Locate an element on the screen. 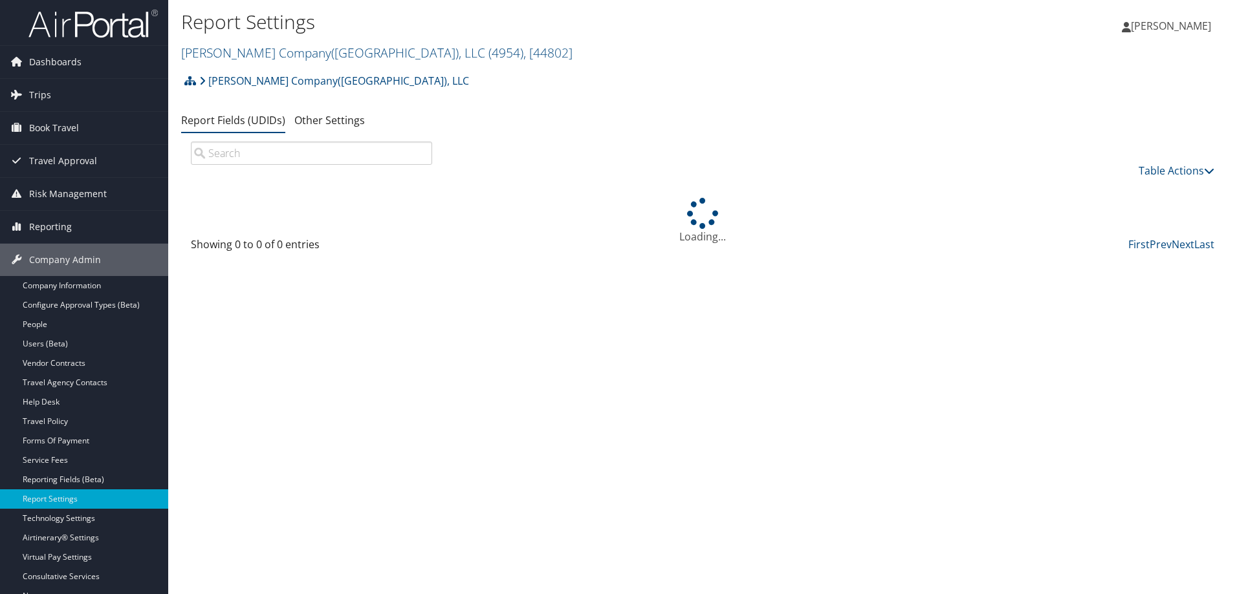 This screenshot has height=594, width=1237. a: Last is located at coordinates (1204, 244).